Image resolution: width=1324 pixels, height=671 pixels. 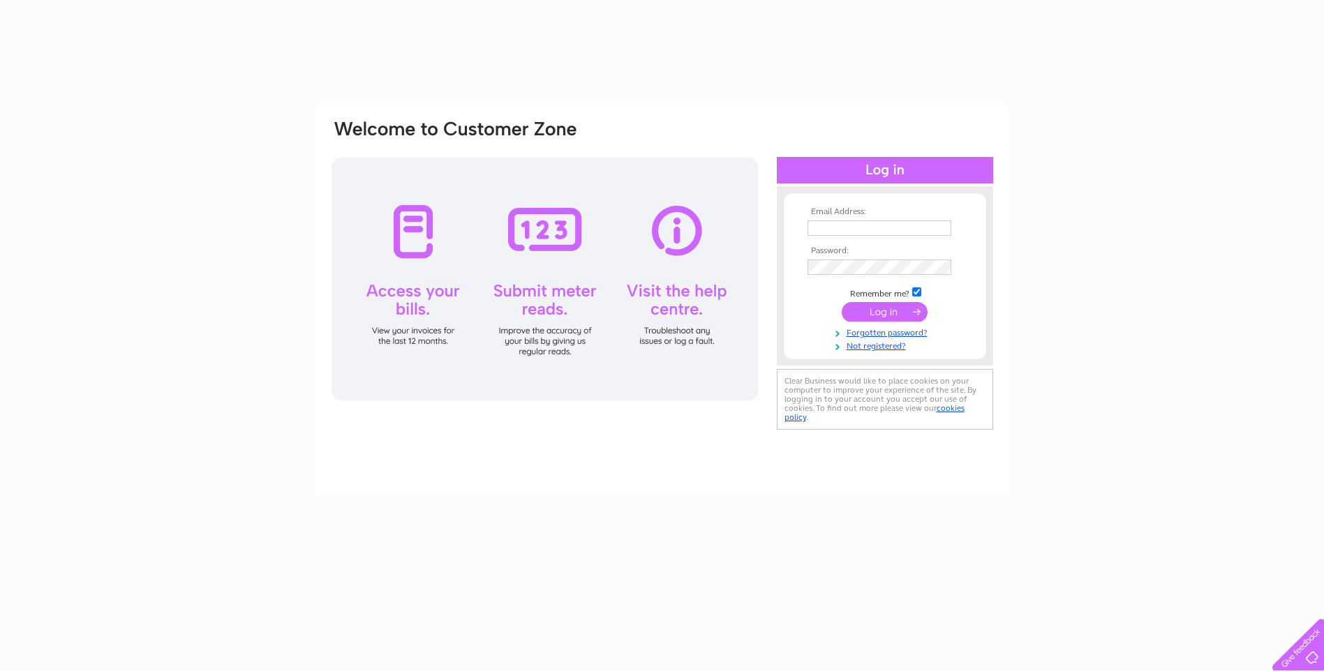 What do you see at coordinates (885, 399) in the screenshot?
I see `div: Clear Business would like to place cookies on your computer to improve your experience of the sit...` at bounding box center [885, 399].